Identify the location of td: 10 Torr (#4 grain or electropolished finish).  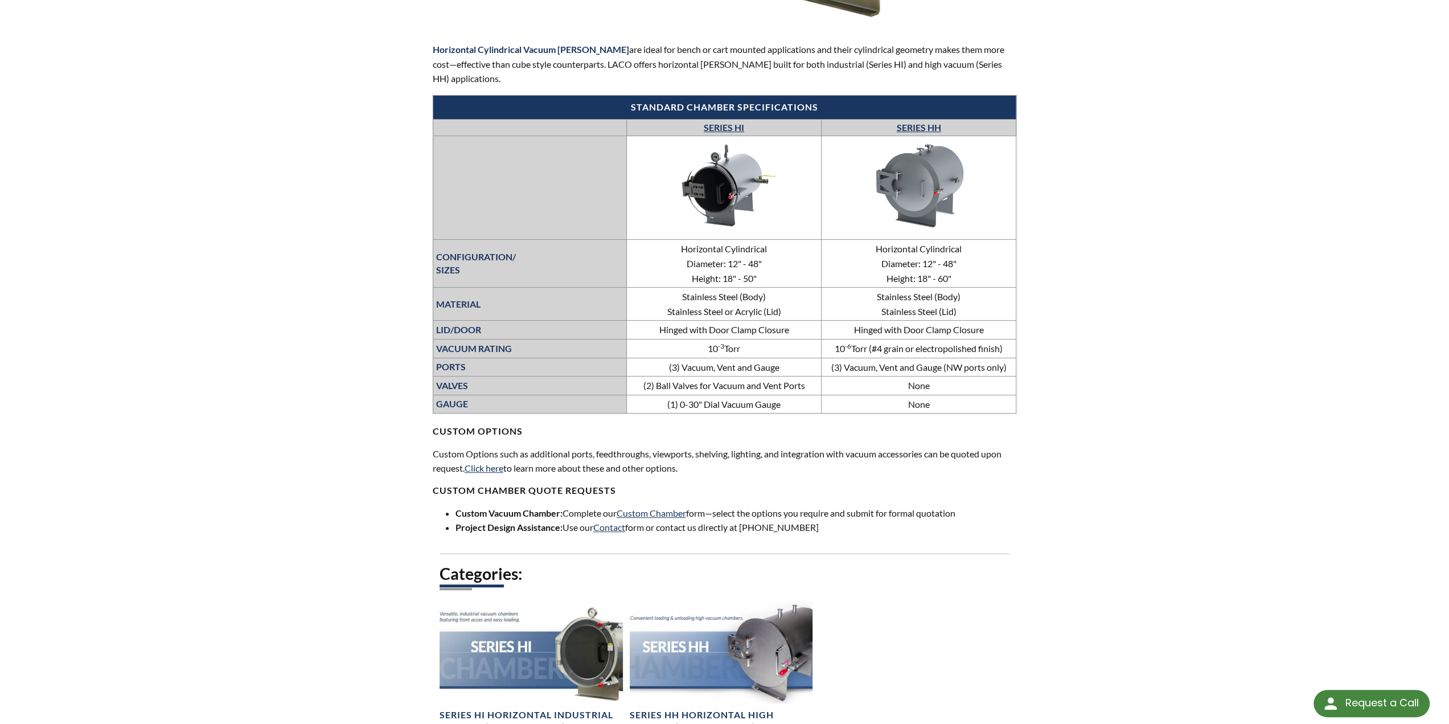
(919, 348).